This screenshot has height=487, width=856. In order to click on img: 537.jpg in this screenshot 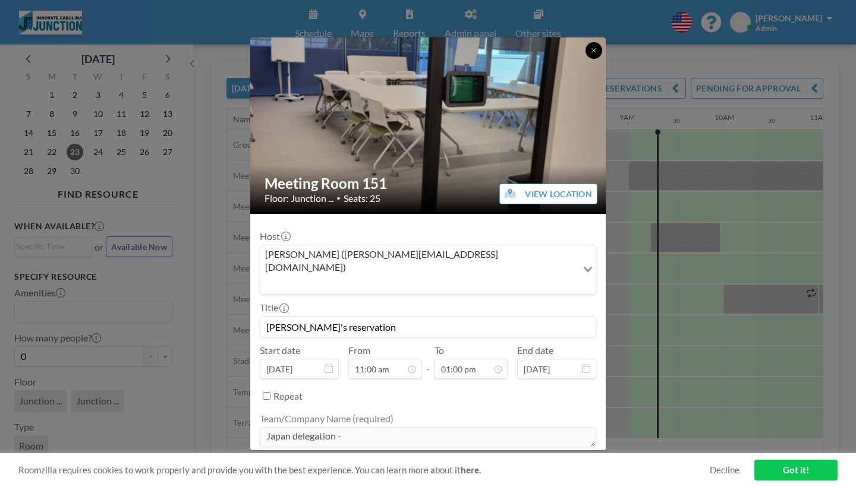, I will do `click(429, 125)`.